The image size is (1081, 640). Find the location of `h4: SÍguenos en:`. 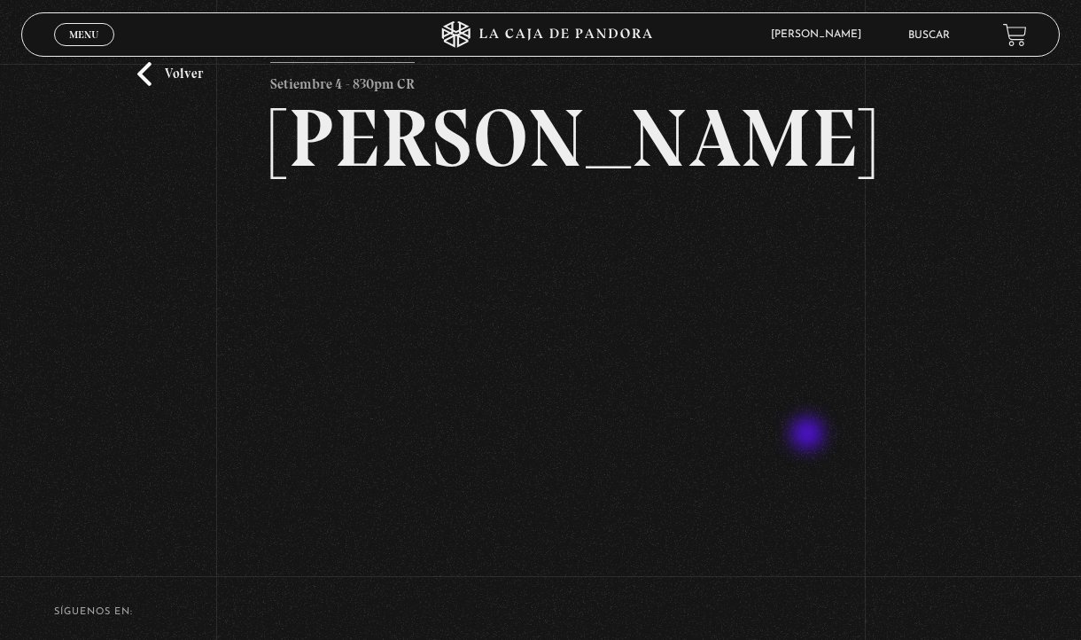

h4: SÍguenos en: is located at coordinates (541, 611).